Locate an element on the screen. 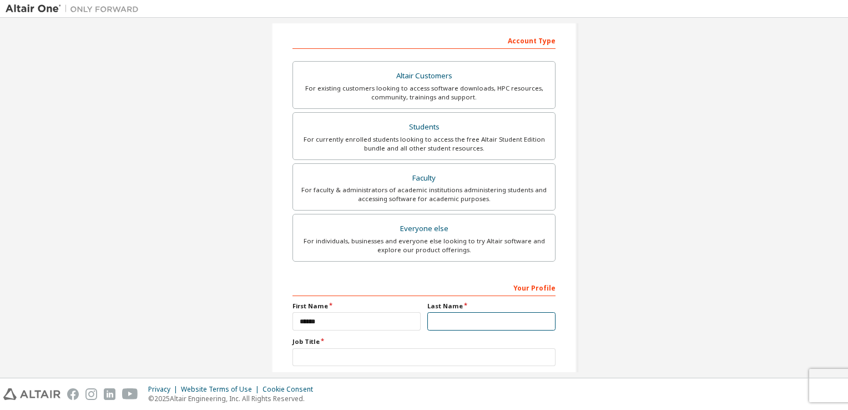 Image resolution: width=848 pixels, height=410 pixels. div: For individuals, businesses and everyone else looking to try Altair software and explore our prod... is located at coordinates (424, 245).